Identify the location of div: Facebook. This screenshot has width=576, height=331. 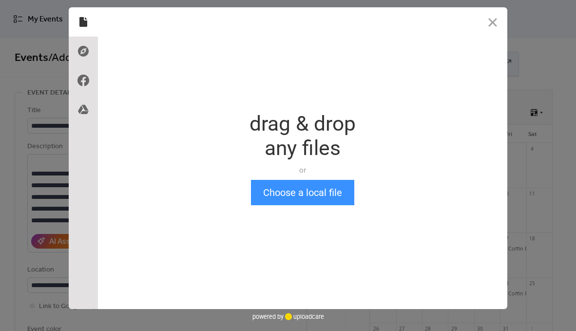
(83, 80).